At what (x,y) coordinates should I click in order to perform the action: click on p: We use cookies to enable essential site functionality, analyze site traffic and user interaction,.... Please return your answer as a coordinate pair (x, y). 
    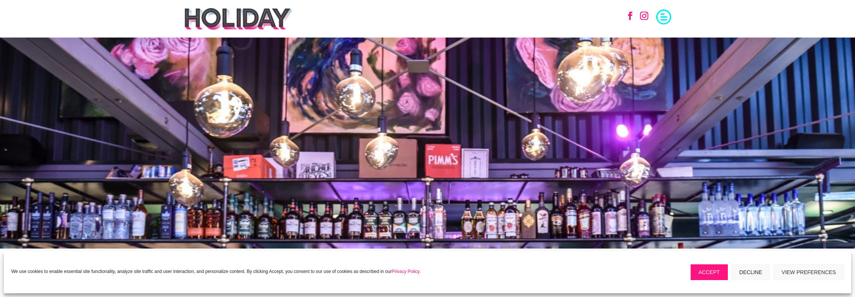
    Looking at the image, I should click on (216, 271).